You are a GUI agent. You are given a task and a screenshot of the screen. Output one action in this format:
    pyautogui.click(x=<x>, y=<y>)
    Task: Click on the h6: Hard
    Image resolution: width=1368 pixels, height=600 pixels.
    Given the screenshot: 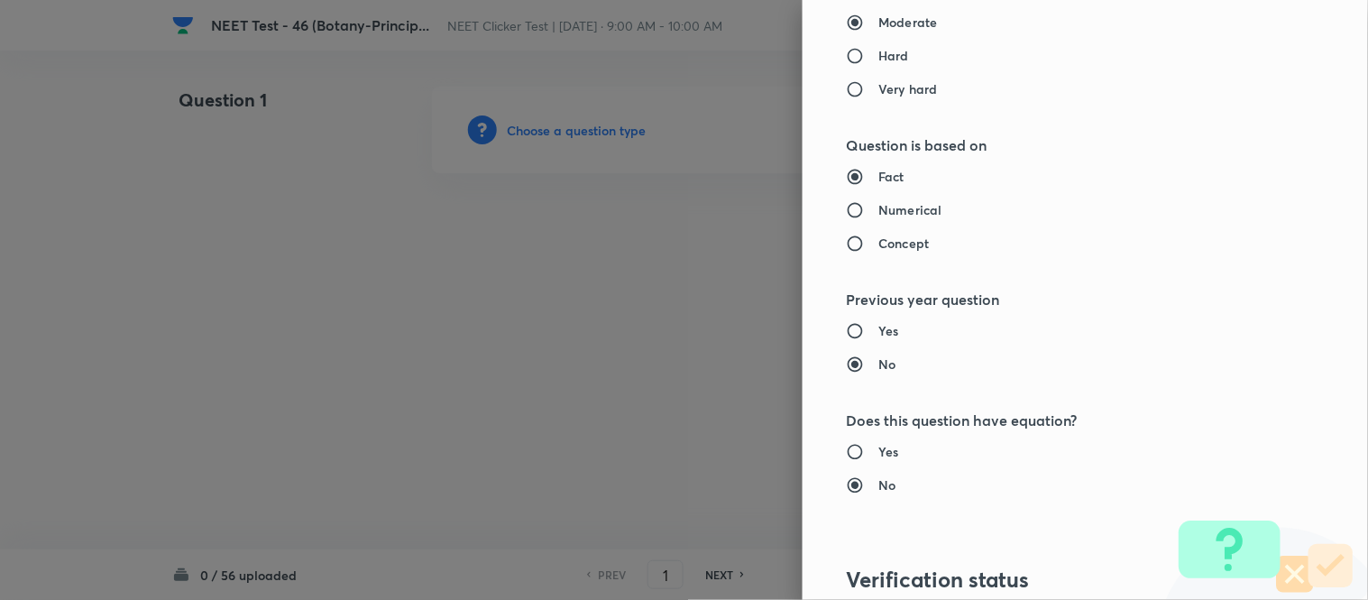 What is the action you would take?
    pyautogui.click(x=894, y=55)
    